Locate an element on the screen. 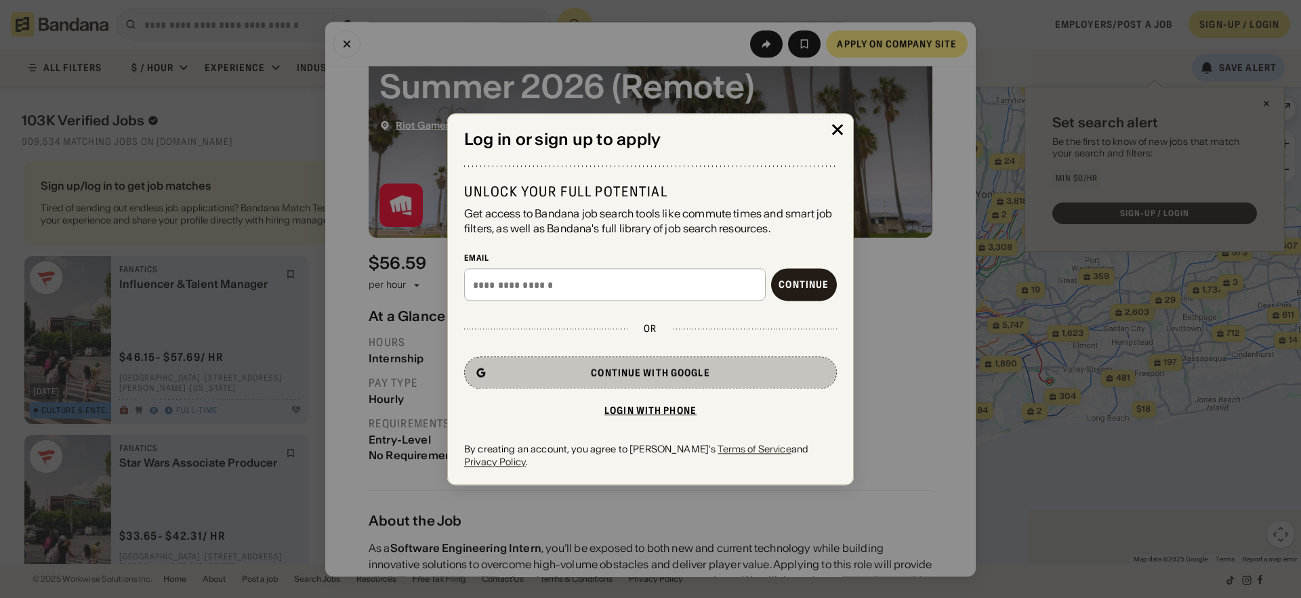  div: Continue is located at coordinates (804, 285).